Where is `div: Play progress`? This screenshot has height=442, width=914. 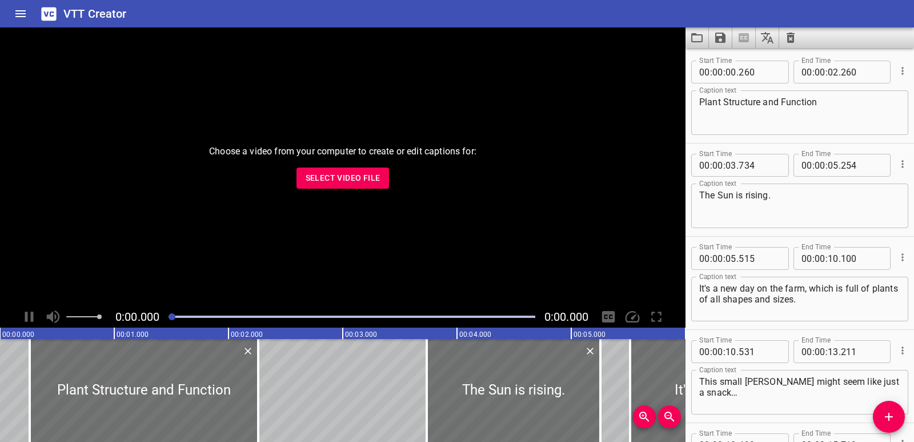 div: Play progress is located at coordinates (352, 317).